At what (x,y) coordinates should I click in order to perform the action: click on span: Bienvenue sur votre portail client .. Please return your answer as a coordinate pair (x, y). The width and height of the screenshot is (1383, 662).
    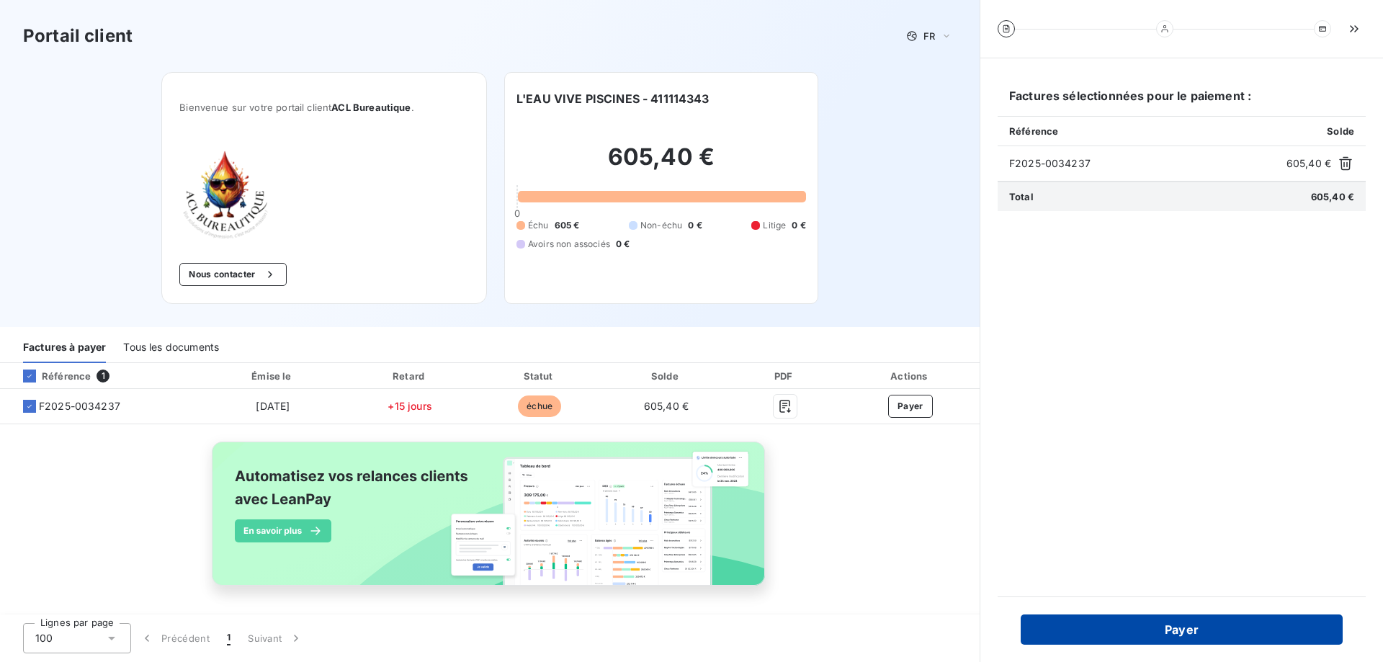
    Looking at the image, I should click on (324, 107).